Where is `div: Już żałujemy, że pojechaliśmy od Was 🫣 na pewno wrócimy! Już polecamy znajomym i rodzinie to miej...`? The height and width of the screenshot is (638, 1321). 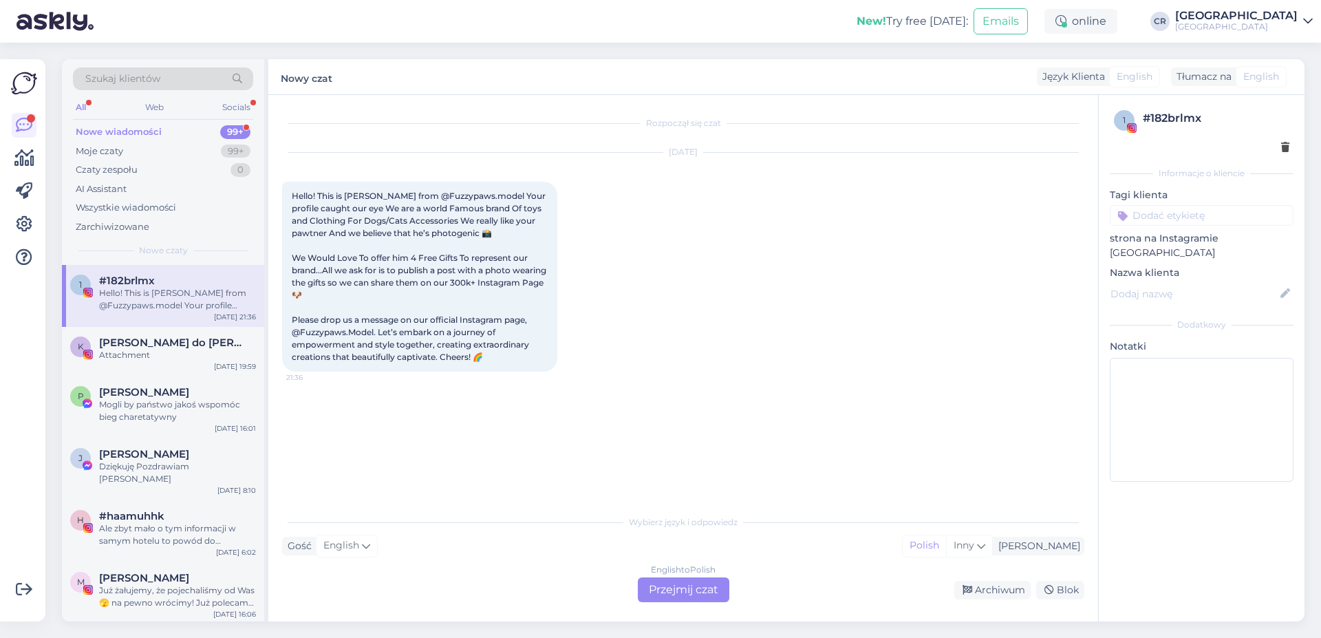 div: Już żałujemy, że pojechaliśmy od Was 🫣 na pewno wrócimy! Już polecamy znajomym i rodzinie to miej... is located at coordinates (177, 596).